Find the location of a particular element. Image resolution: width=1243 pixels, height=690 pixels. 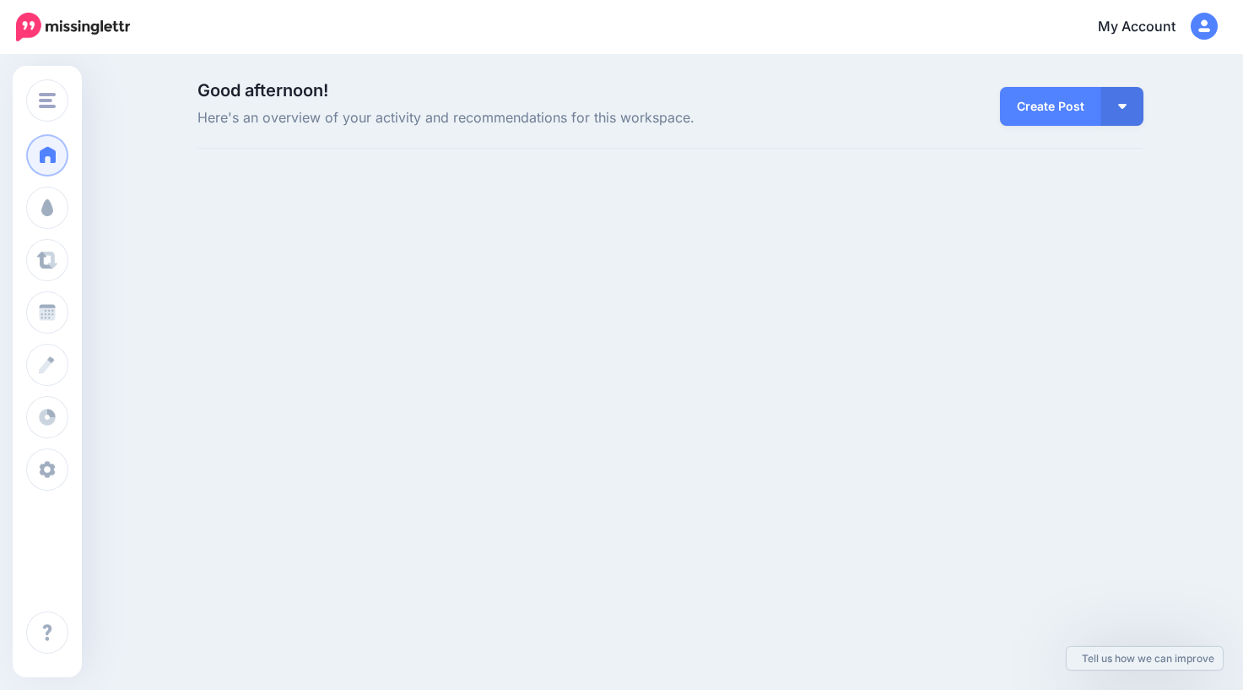

a: My Account is located at coordinates (1150, 27).